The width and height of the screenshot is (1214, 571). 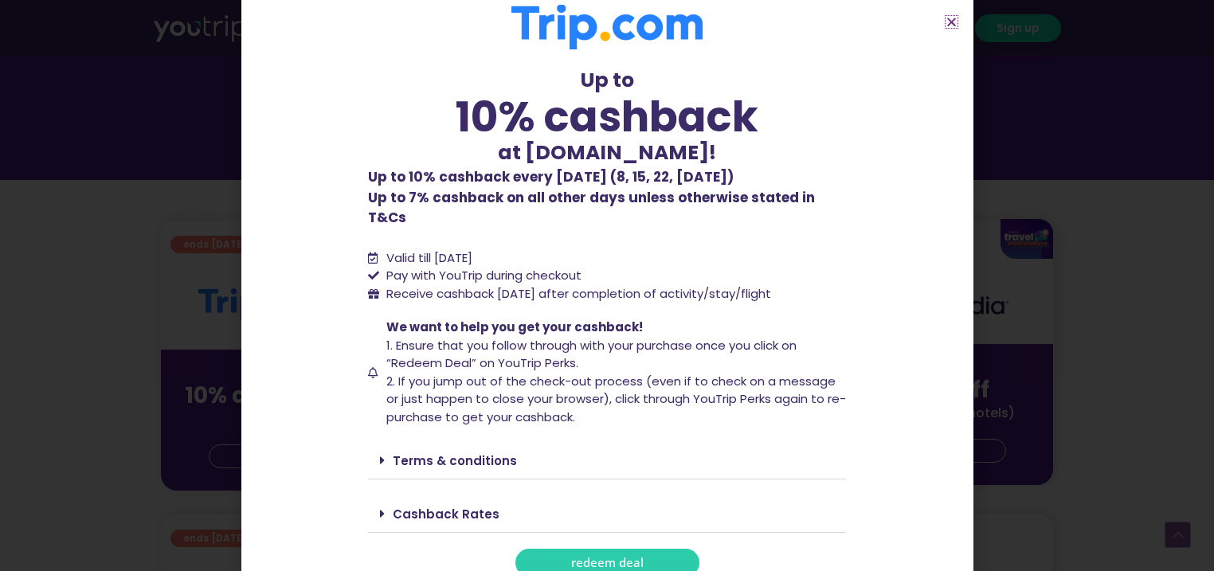 I want to click on a: Close, so click(x=951, y=22).